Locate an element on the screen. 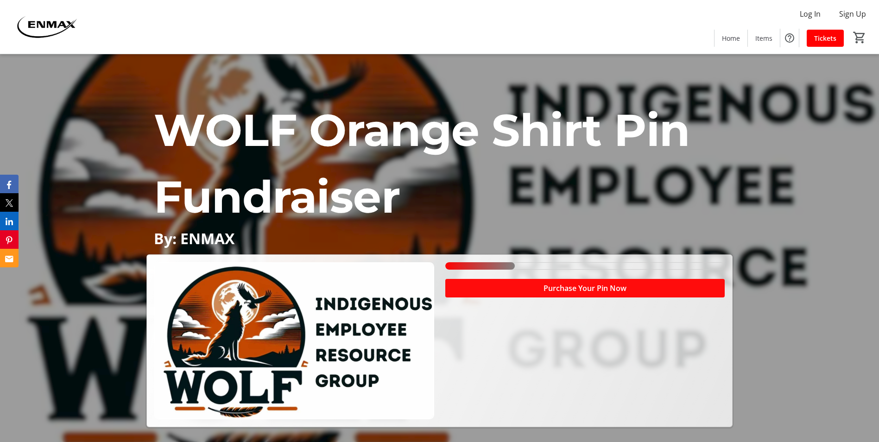  span: Log In is located at coordinates (810, 14).